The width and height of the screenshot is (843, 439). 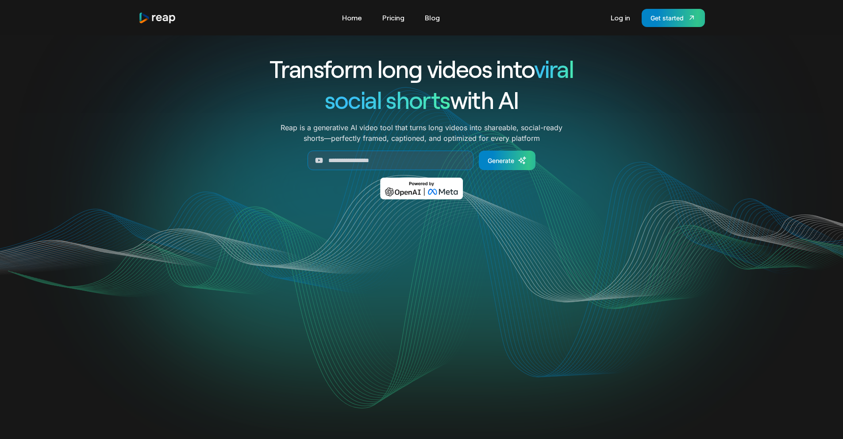 What do you see at coordinates (421, 188) in the screenshot?
I see `img: Powered by OpenAI & Meta` at bounding box center [421, 188].